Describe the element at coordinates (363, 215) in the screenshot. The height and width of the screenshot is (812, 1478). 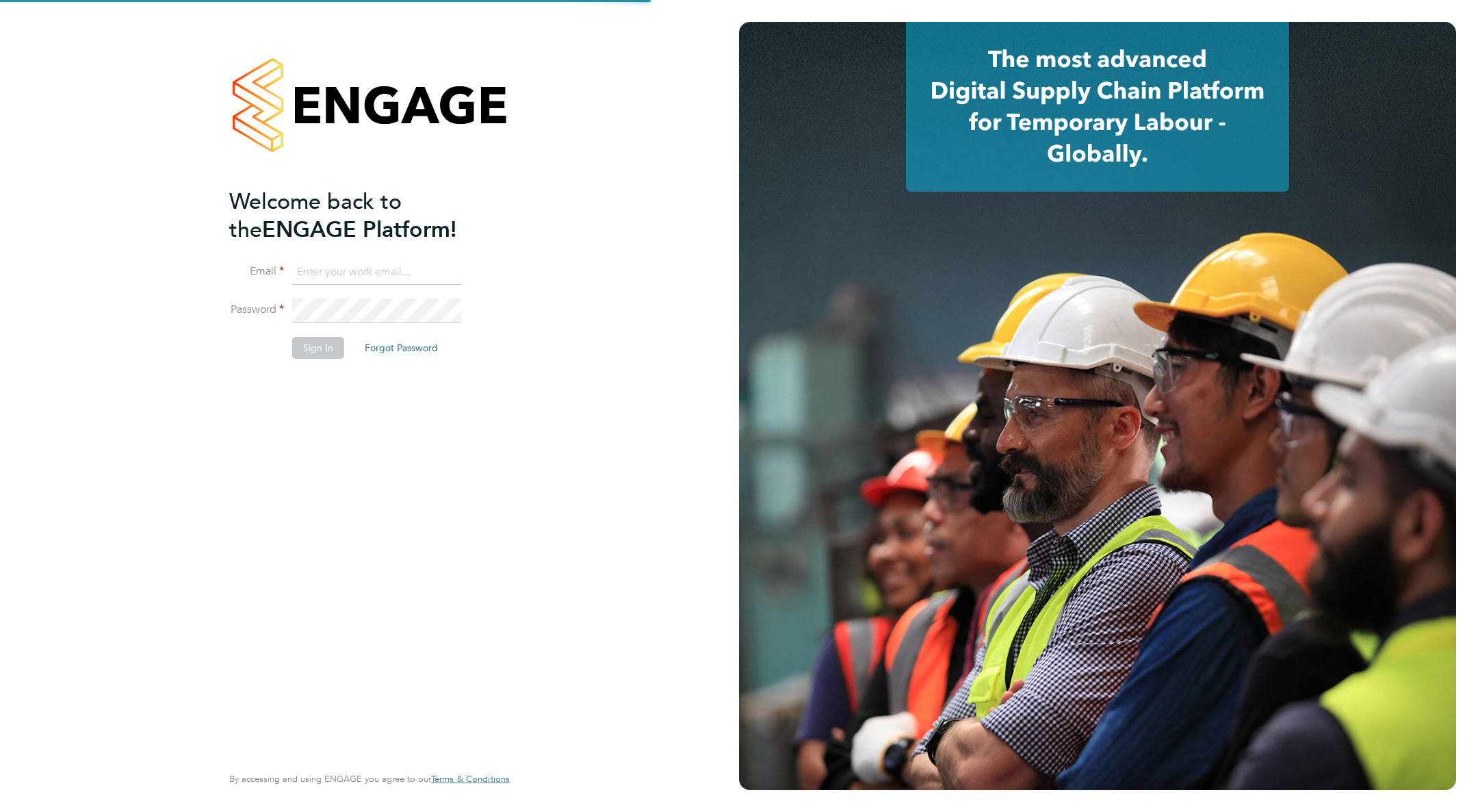
I see `h2: ENGAGE Platform!` at that location.